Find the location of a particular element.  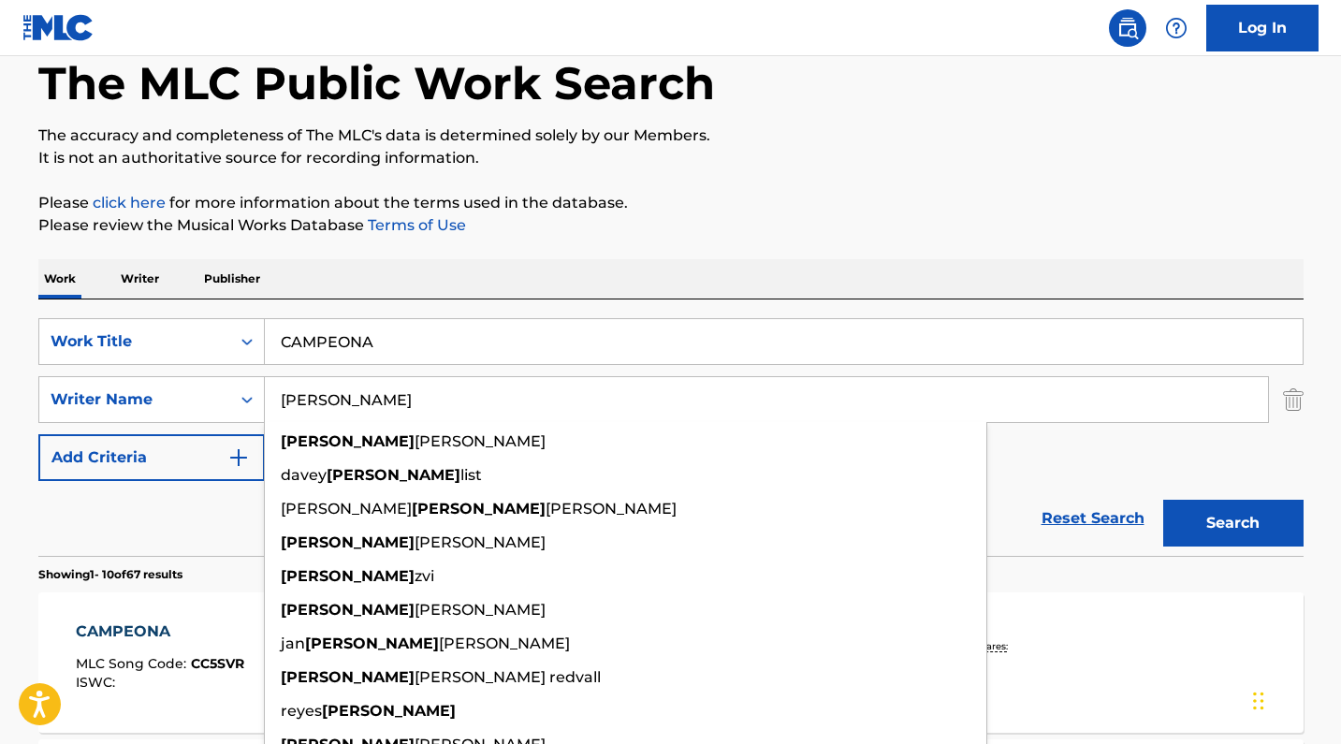

span: zvi is located at coordinates (424, 575).